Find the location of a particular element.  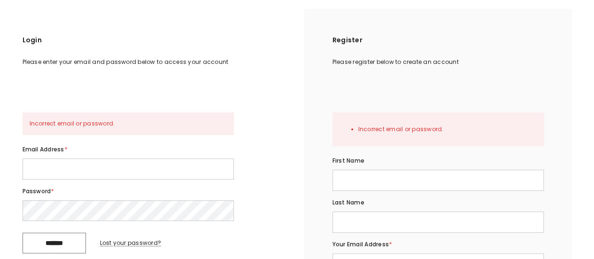

p: Incorrect email or password. is located at coordinates (128, 123).